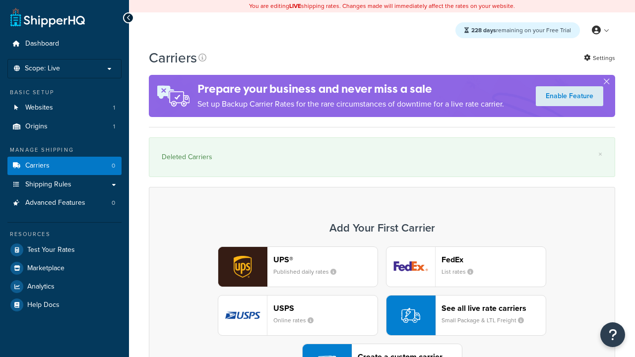 Image resolution: width=635 pixels, height=357 pixels. I want to click on p: Set up Backup Carrier Rates for the rare circumstances of downtime for a live rate carrier., so click(350, 104).